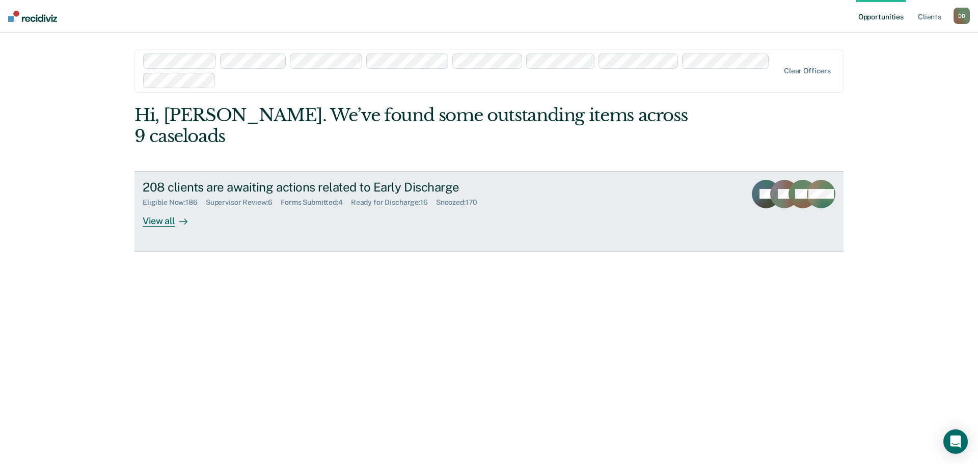  What do you see at coordinates (956, 442) in the screenshot?
I see `div: Open Intercom Messenger` at bounding box center [956, 442].